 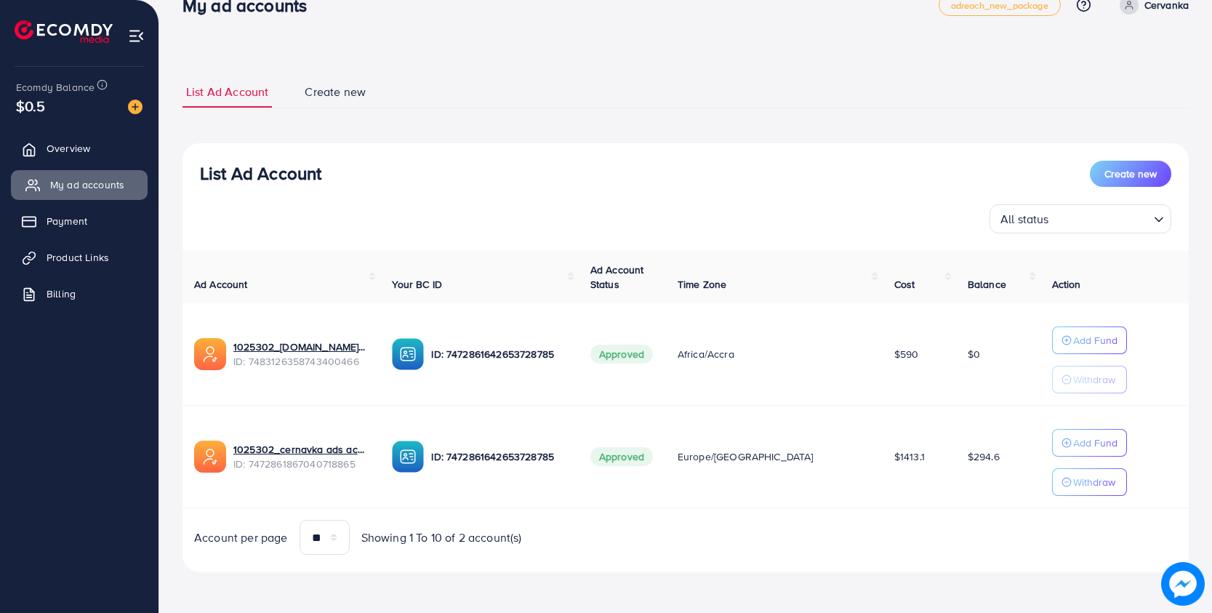 I want to click on a: My ad accounts, so click(x=79, y=185).